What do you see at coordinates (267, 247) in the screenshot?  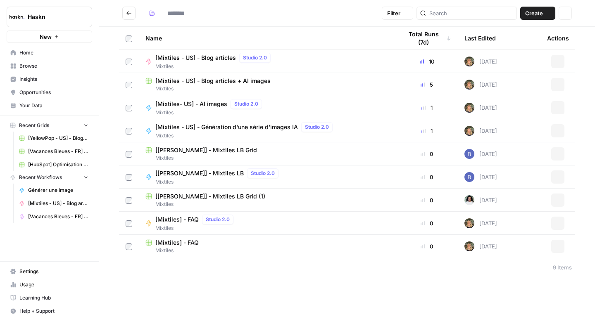 I see `a: [Mixtiles] - FAQMixtiles` at bounding box center [267, 247].